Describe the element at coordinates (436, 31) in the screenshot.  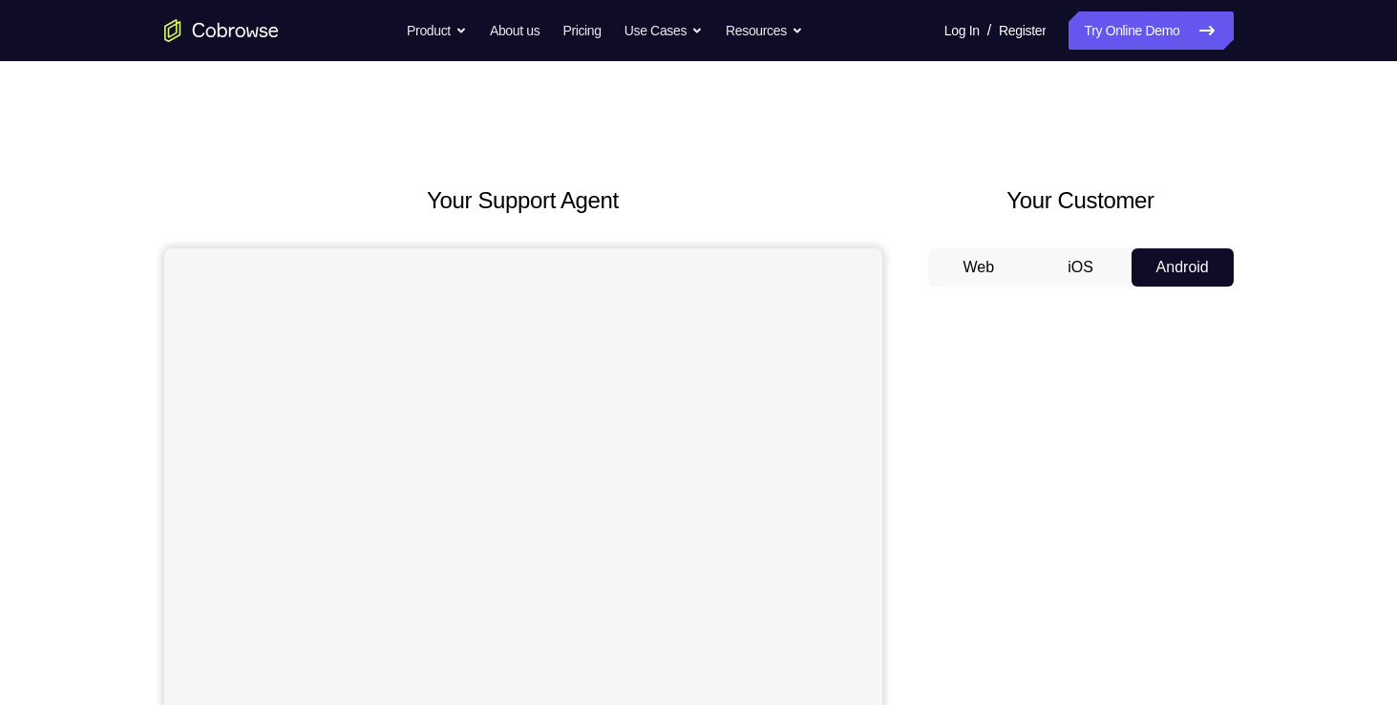
I see `button: Product` at that location.